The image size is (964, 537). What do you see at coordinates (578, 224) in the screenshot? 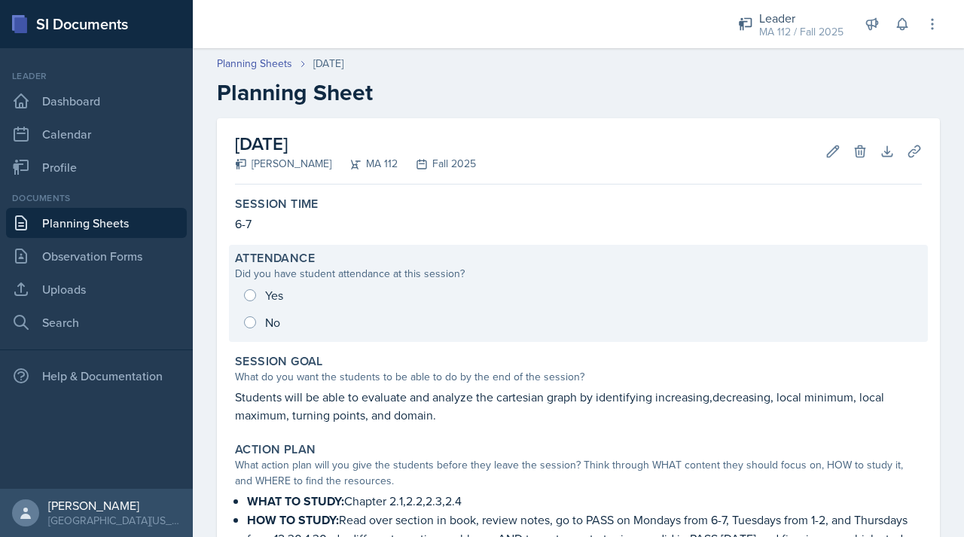
I see `p: 6-7` at bounding box center [578, 224].